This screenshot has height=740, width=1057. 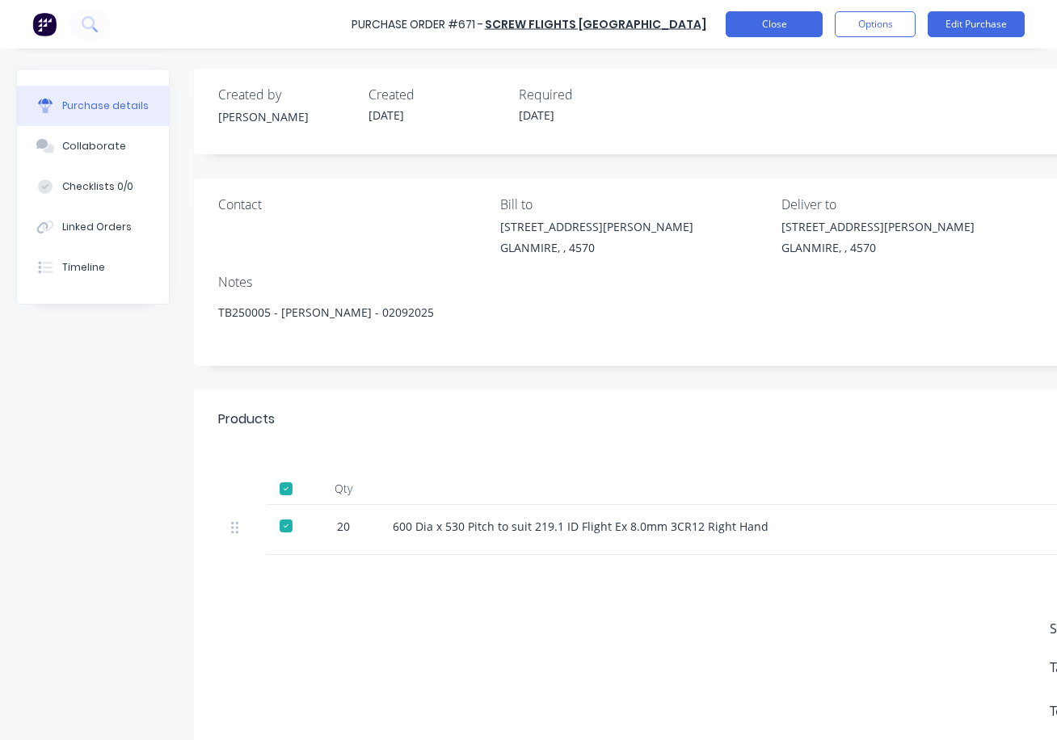 I want to click on div: Purchase details, so click(x=105, y=106).